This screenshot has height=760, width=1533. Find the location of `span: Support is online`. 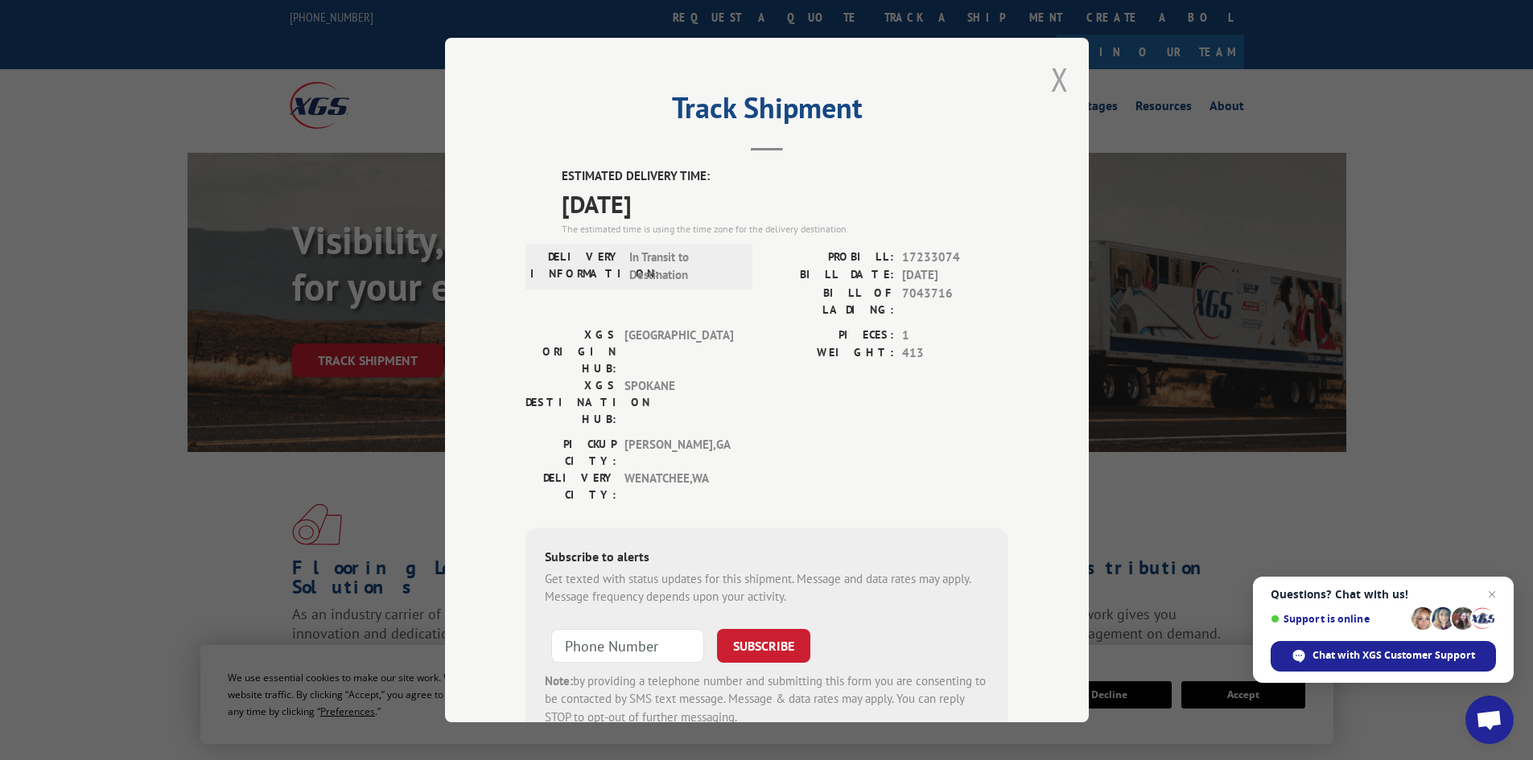

span: Support is online is located at coordinates (1338, 619).